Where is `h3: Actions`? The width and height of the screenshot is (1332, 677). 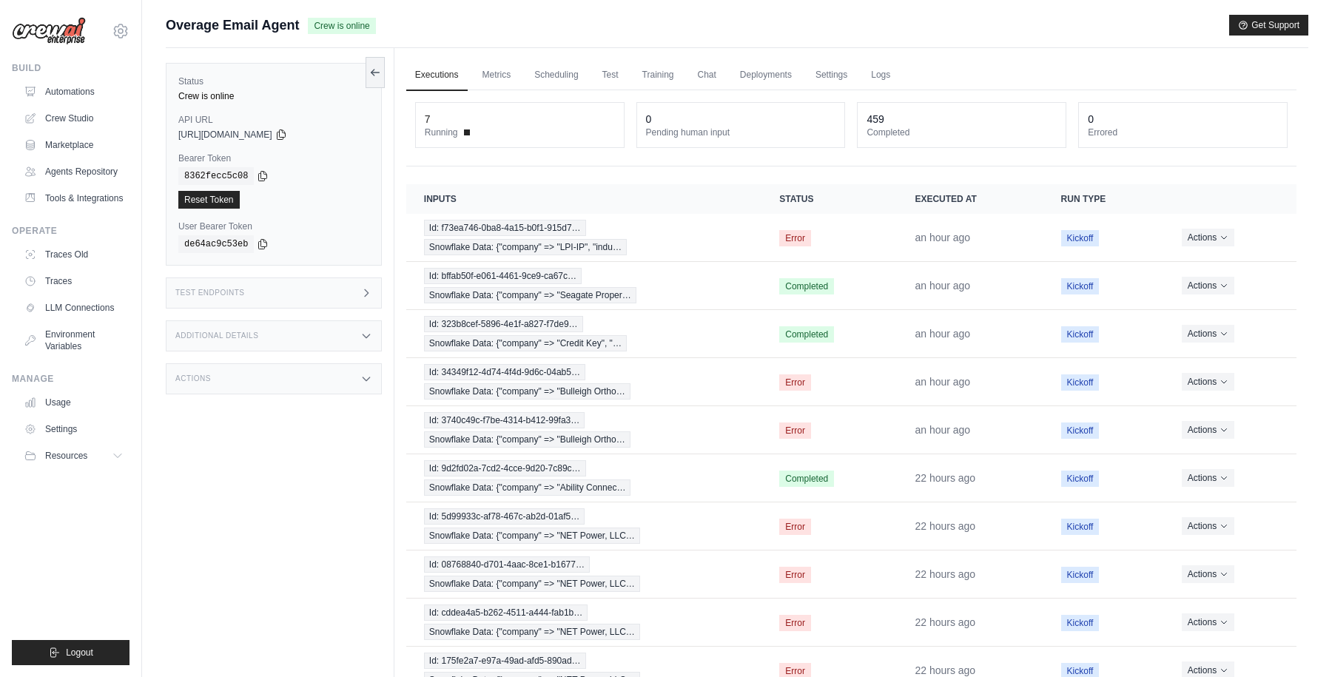 h3: Actions is located at coordinates (193, 379).